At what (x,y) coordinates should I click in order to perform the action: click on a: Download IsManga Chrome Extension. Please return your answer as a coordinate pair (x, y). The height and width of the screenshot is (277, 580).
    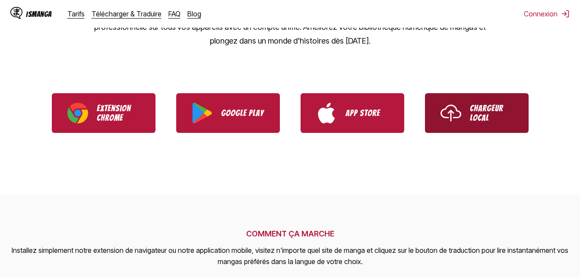
    Looking at the image, I should click on (104, 113).